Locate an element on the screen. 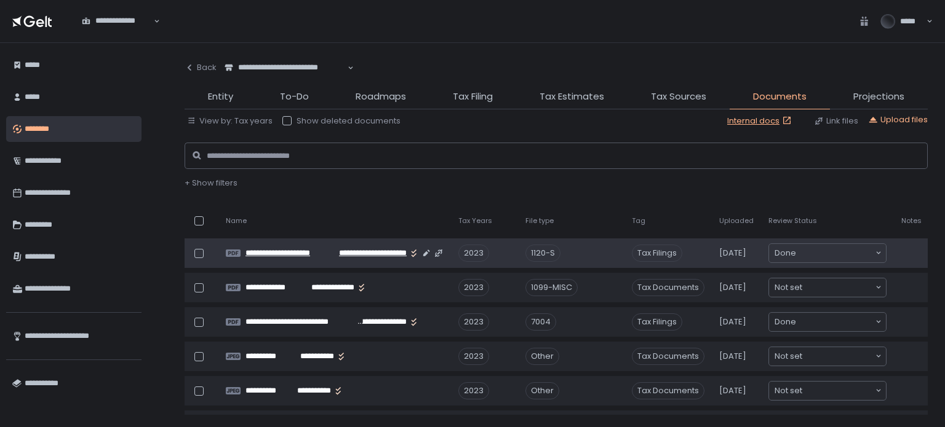  div: View by: Tax years is located at coordinates (229, 121).